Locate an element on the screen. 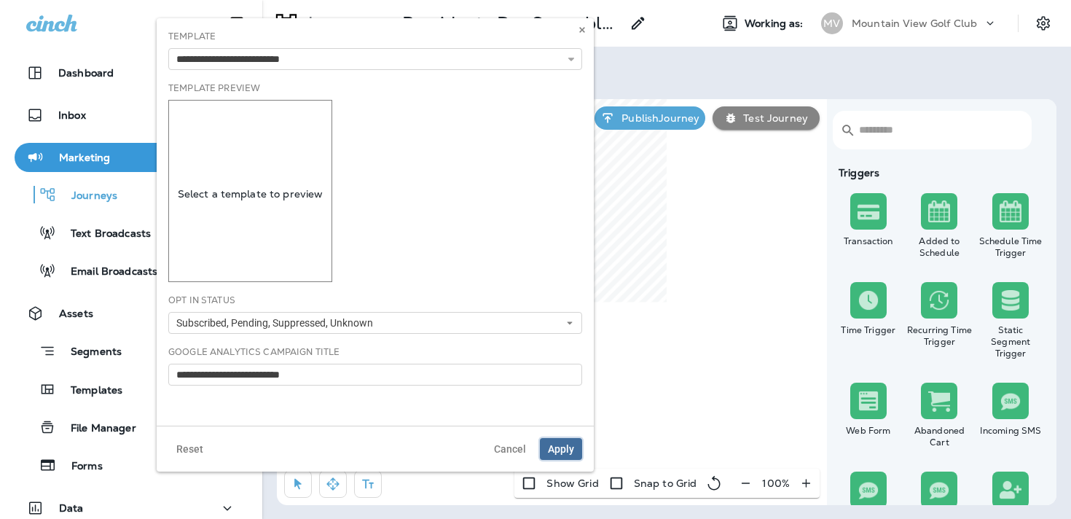 This screenshot has width=1071, height=519. p: File Manager is located at coordinates (96, 429).